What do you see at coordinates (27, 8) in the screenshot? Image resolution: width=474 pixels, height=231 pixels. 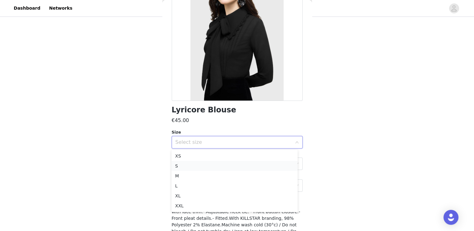 I see `a: Dashboard` at bounding box center [27, 8].